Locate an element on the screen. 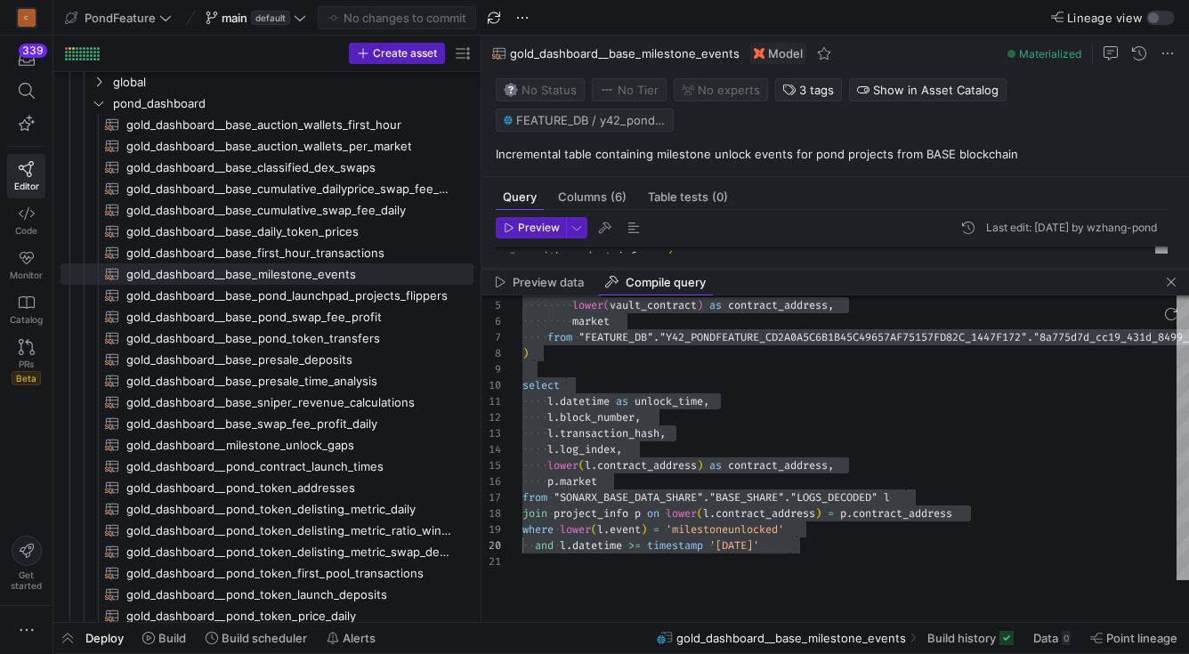 This screenshot has width=1189, height=654. a: gold_dashboard__pond_token_delisting_metric_ratio_windows​​​​​​​​​​ is located at coordinates (267, 531).